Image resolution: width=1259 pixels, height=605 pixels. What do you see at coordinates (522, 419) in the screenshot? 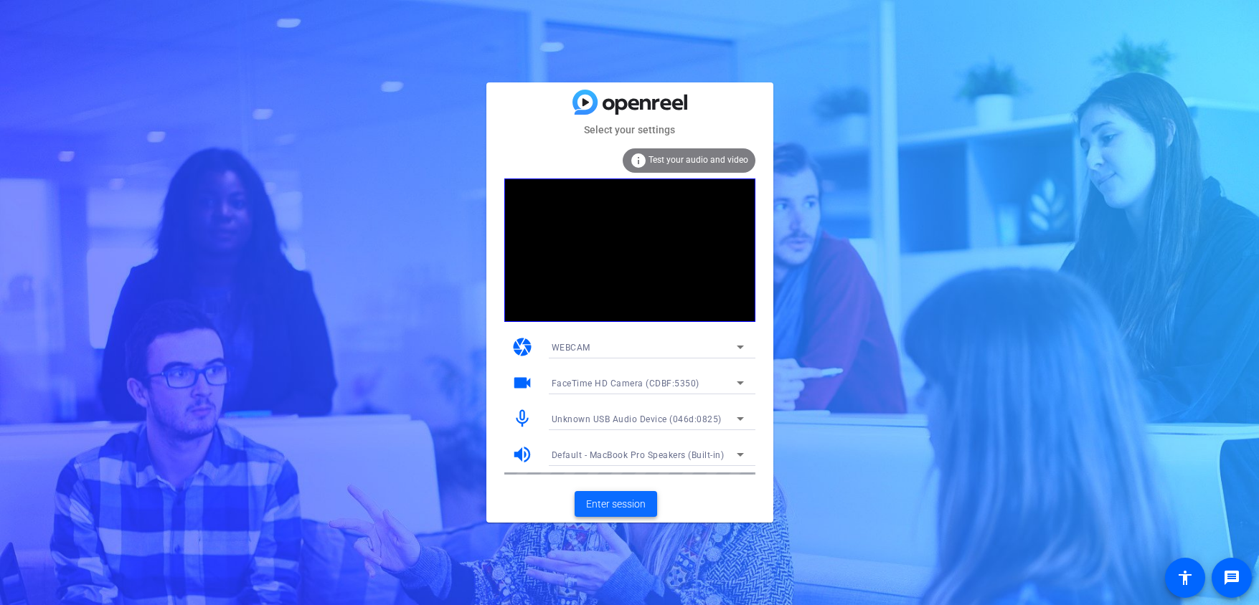
I see `mat-icon: mic_none` at bounding box center [522, 419].